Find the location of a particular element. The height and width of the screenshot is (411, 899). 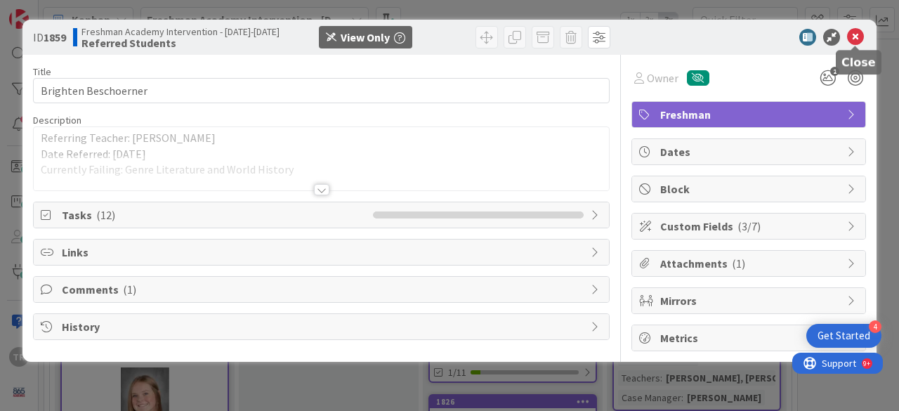

div: Open Get Started checklist, remaining modules: 4 is located at coordinates (844, 336).